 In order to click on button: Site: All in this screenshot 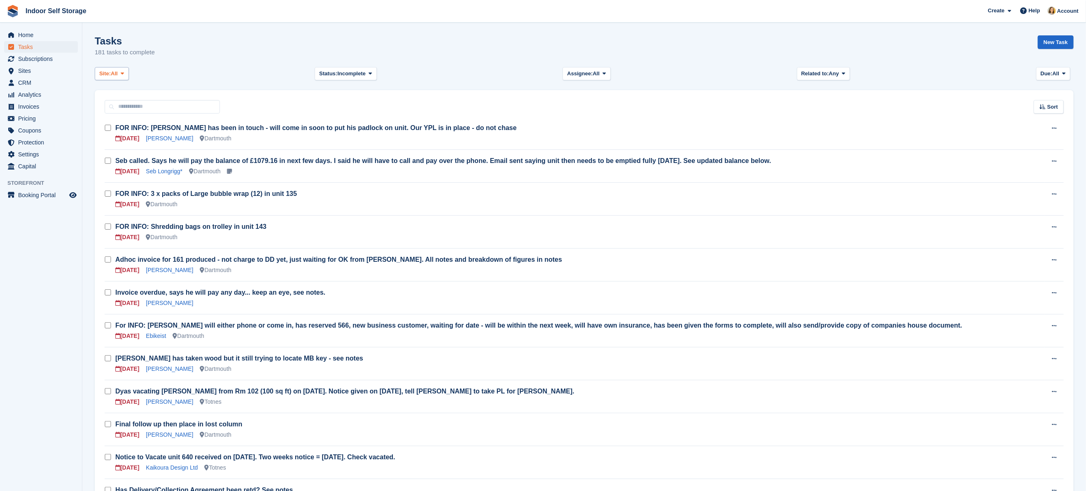, I will do `click(112, 74)`.